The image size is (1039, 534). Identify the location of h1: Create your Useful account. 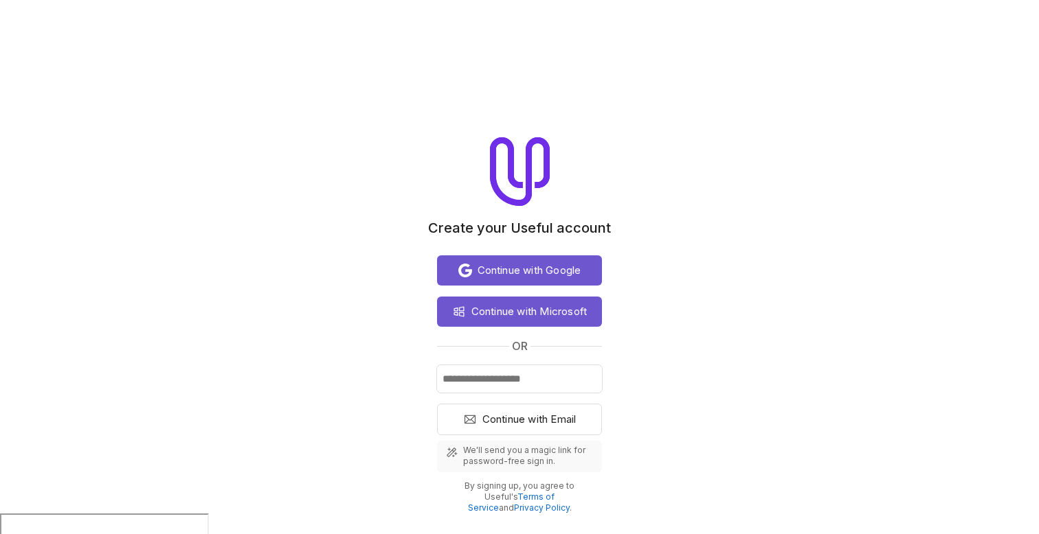
(519, 228).